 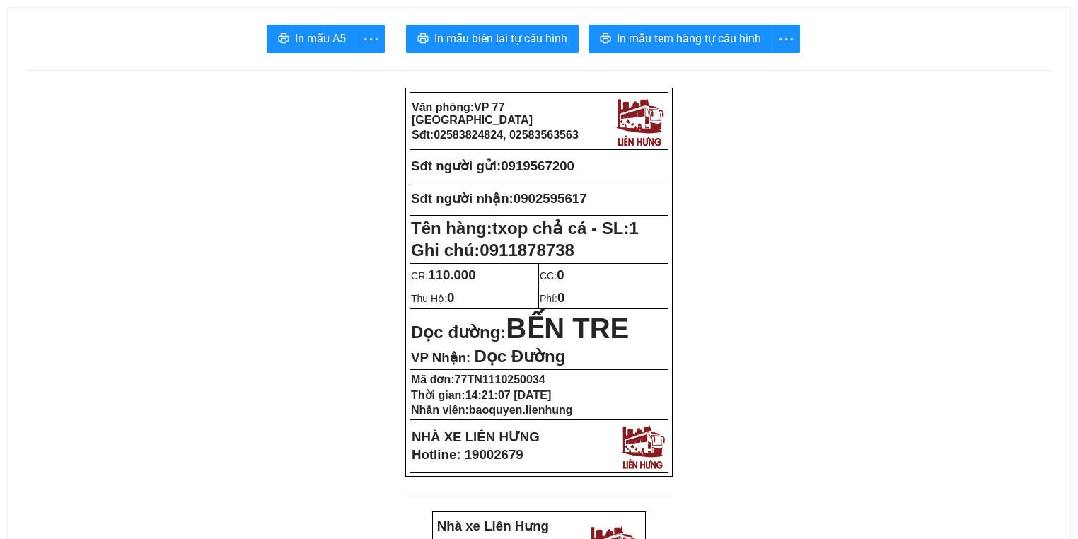 I want to click on strong: Tên hàng:, so click(x=525, y=228).